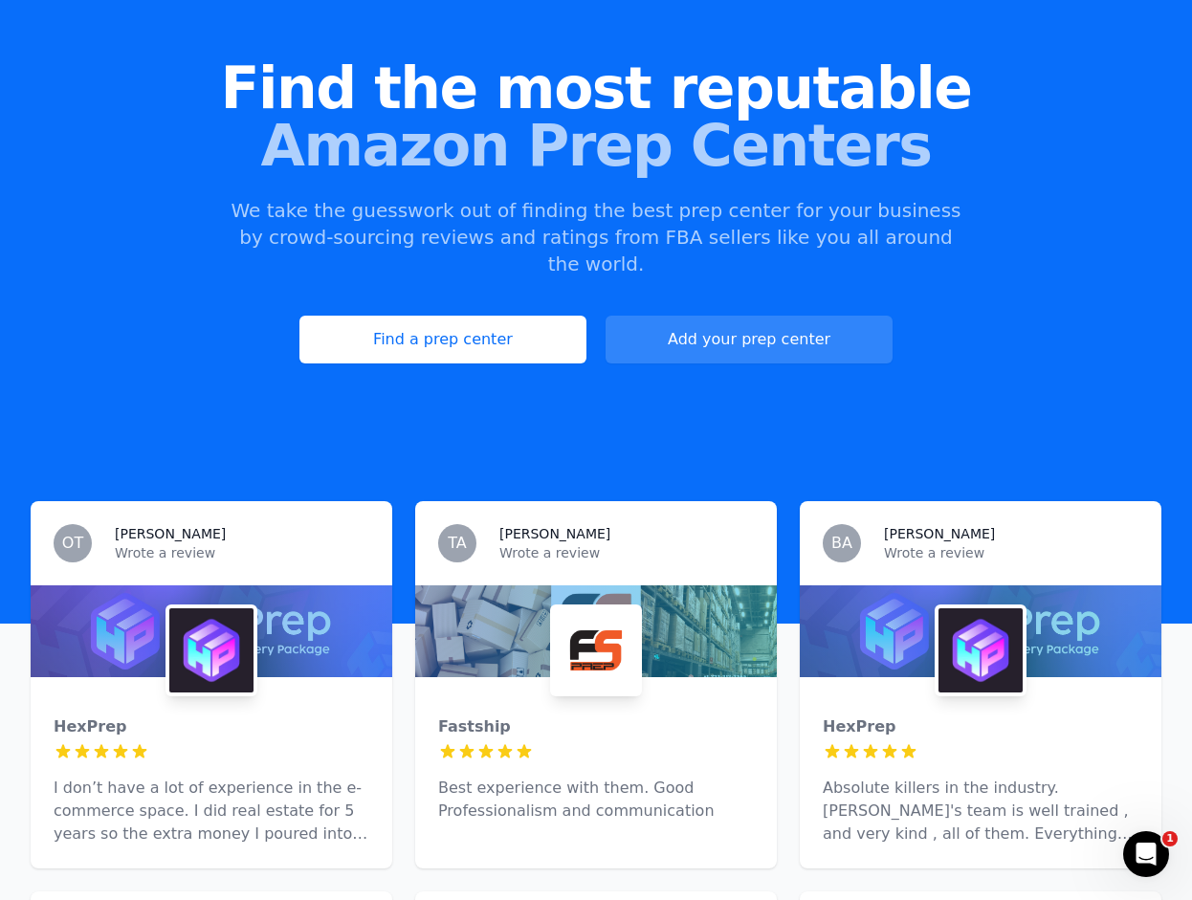 This screenshot has height=900, width=1192. What do you see at coordinates (596, 800) in the screenshot?
I see `p: Best experience with them. Good Professionalism and communication` at bounding box center [596, 800].